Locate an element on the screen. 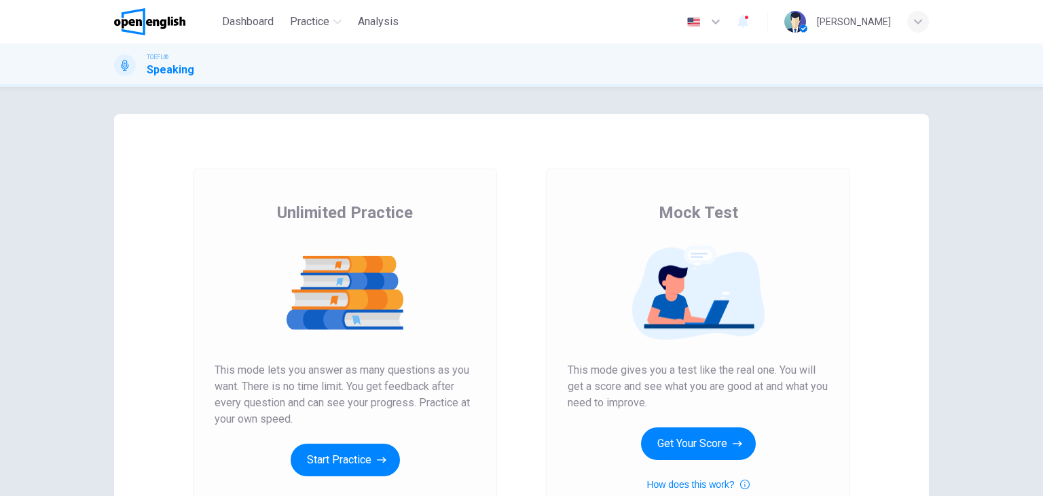 This screenshot has height=496, width=1043. h1: Speaking is located at coordinates (170, 70).